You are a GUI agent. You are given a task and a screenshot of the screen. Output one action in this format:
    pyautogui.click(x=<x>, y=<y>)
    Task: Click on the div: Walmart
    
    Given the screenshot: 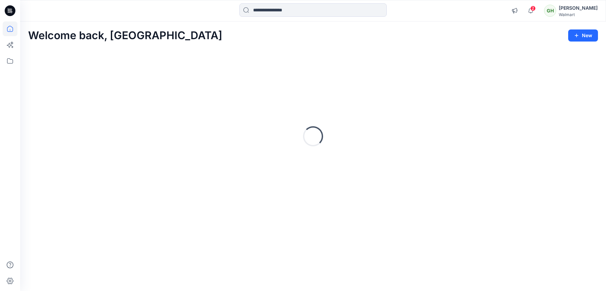 What is the action you would take?
    pyautogui.click(x=578, y=14)
    